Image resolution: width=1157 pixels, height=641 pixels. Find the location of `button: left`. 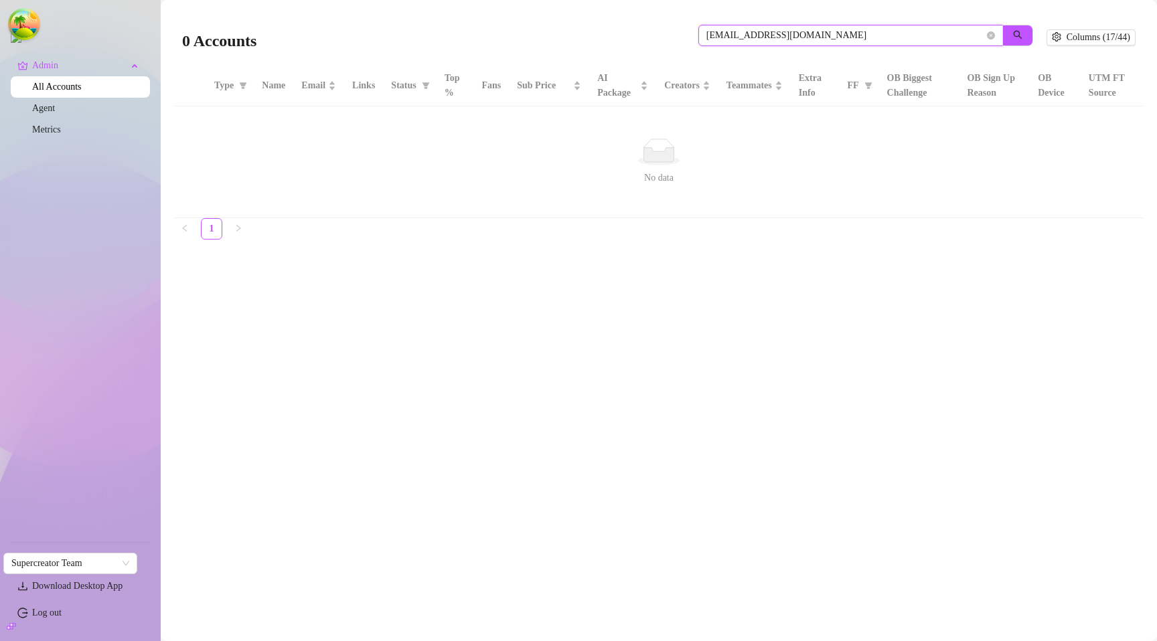

button: left is located at coordinates (185, 229).